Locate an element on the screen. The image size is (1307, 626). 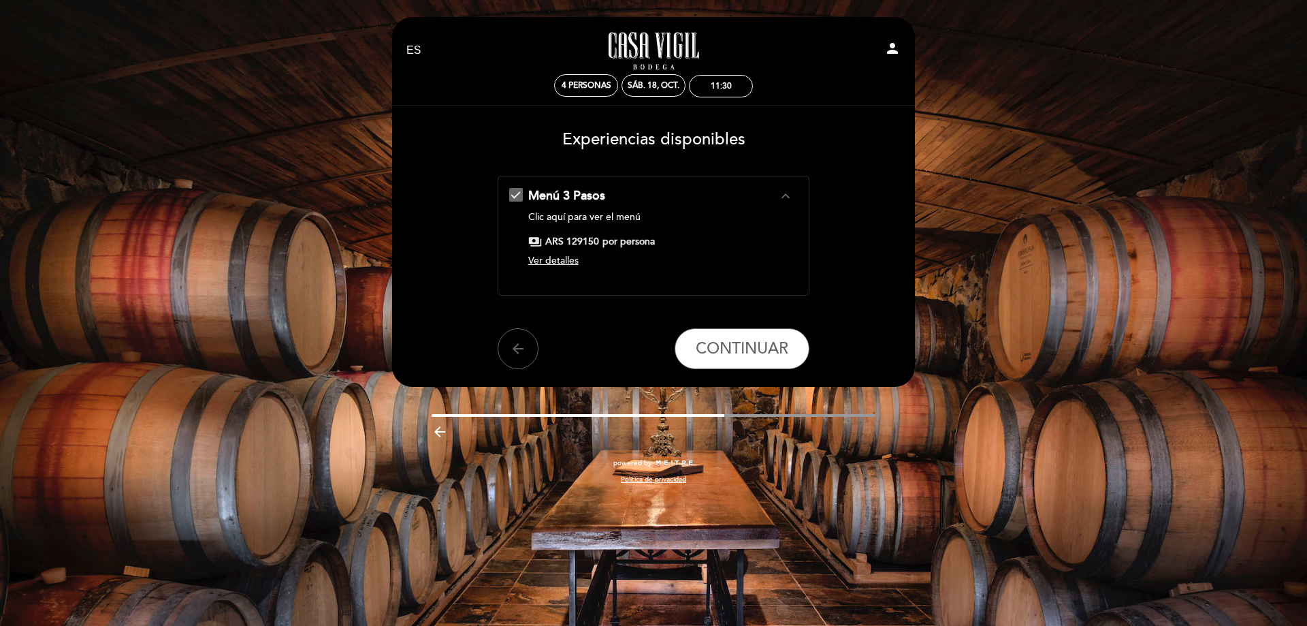
i: arrow_back is located at coordinates (518, 349).